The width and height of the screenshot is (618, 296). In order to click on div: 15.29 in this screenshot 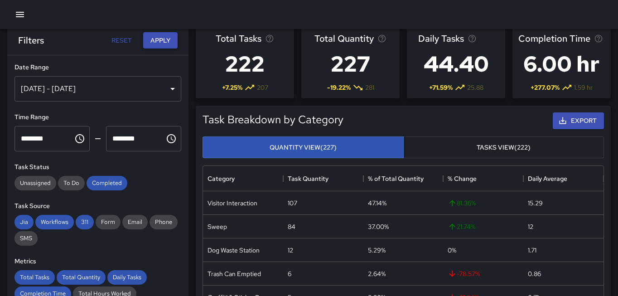, I will do `click(535, 203)`.